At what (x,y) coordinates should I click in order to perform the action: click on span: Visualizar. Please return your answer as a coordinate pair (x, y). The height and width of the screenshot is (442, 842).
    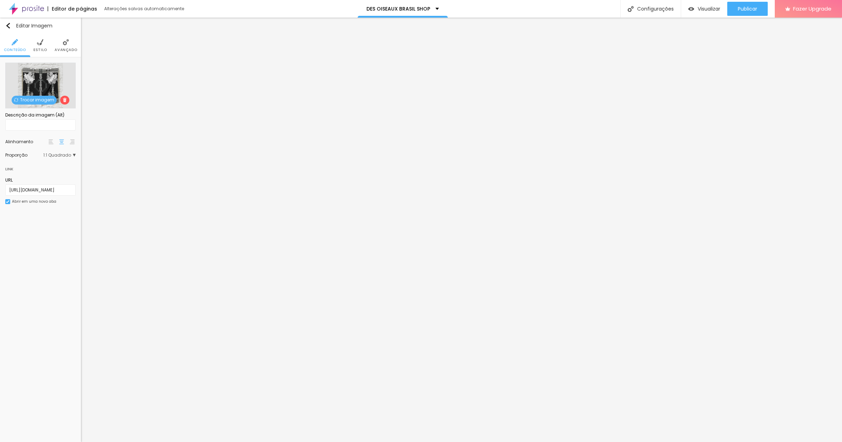
    Looking at the image, I should click on (709, 9).